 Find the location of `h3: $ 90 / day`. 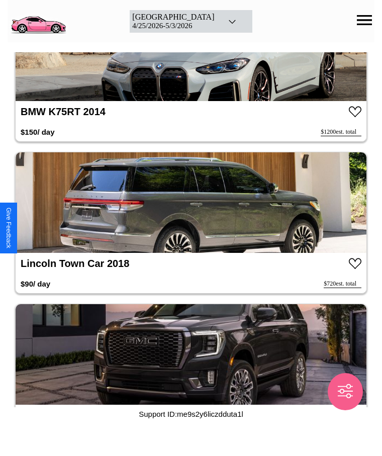

h3: $ 90 / day is located at coordinates (35, 284).